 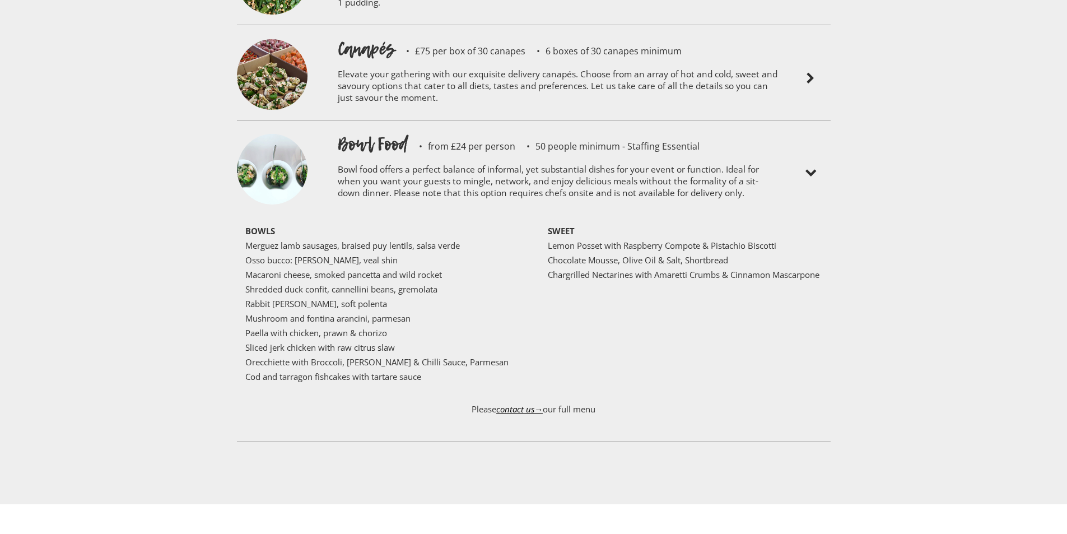 What do you see at coordinates (461, 146) in the screenshot?
I see `p: from £24 per person` at bounding box center [461, 146].